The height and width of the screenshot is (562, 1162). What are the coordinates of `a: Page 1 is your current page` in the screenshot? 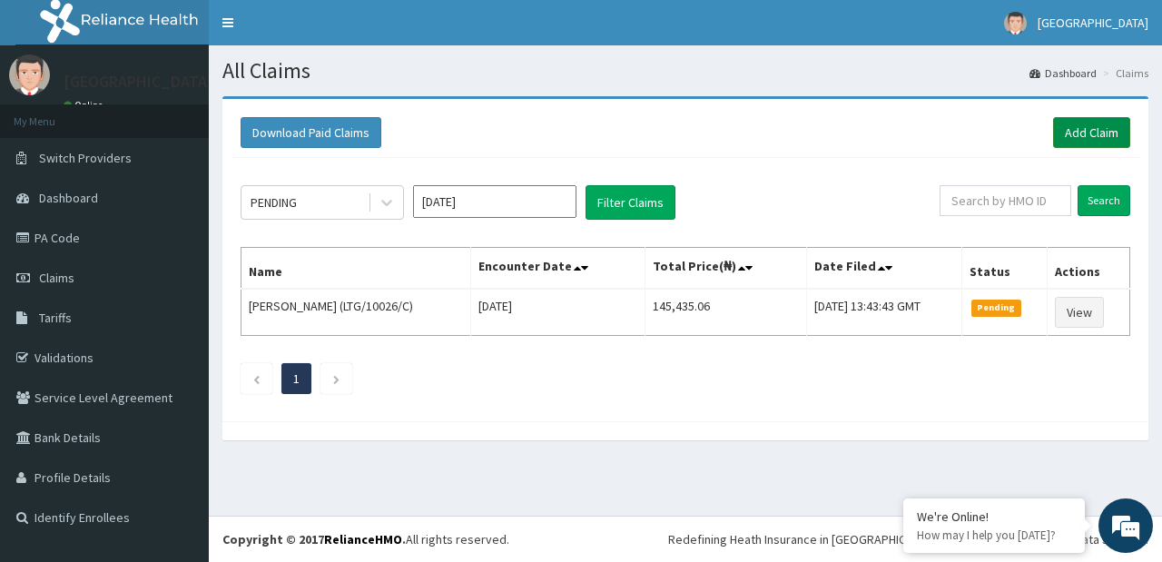 It's located at (296, 379).